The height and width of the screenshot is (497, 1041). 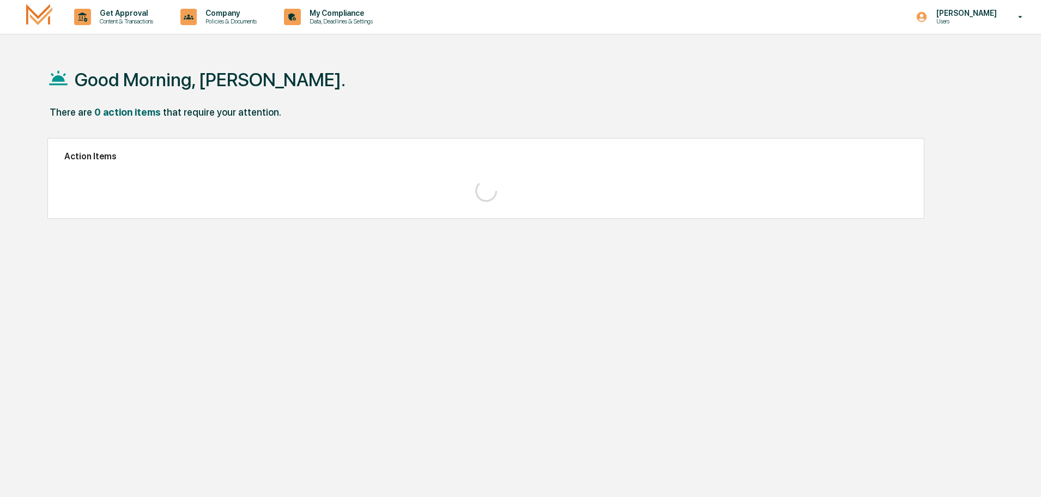 I want to click on p: Company, so click(x=229, y=13).